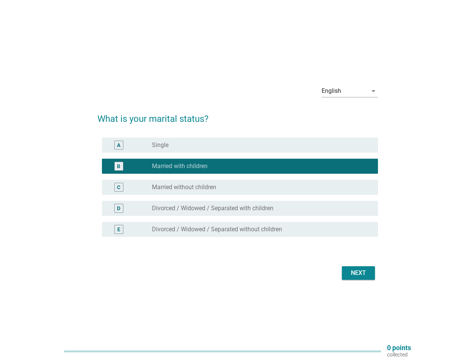  What do you see at coordinates (399, 355) in the screenshot?
I see `p: collected` at bounding box center [399, 355].